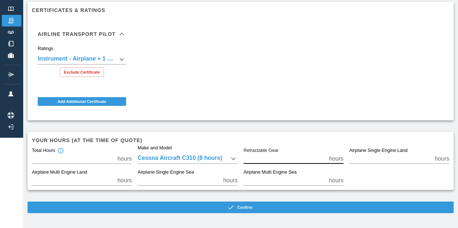 This screenshot has width=458, height=228. Describe the element at coordinates (82, 59) in the screenshot. I see `div: Instrument - Airplane + 1 more` at that location.